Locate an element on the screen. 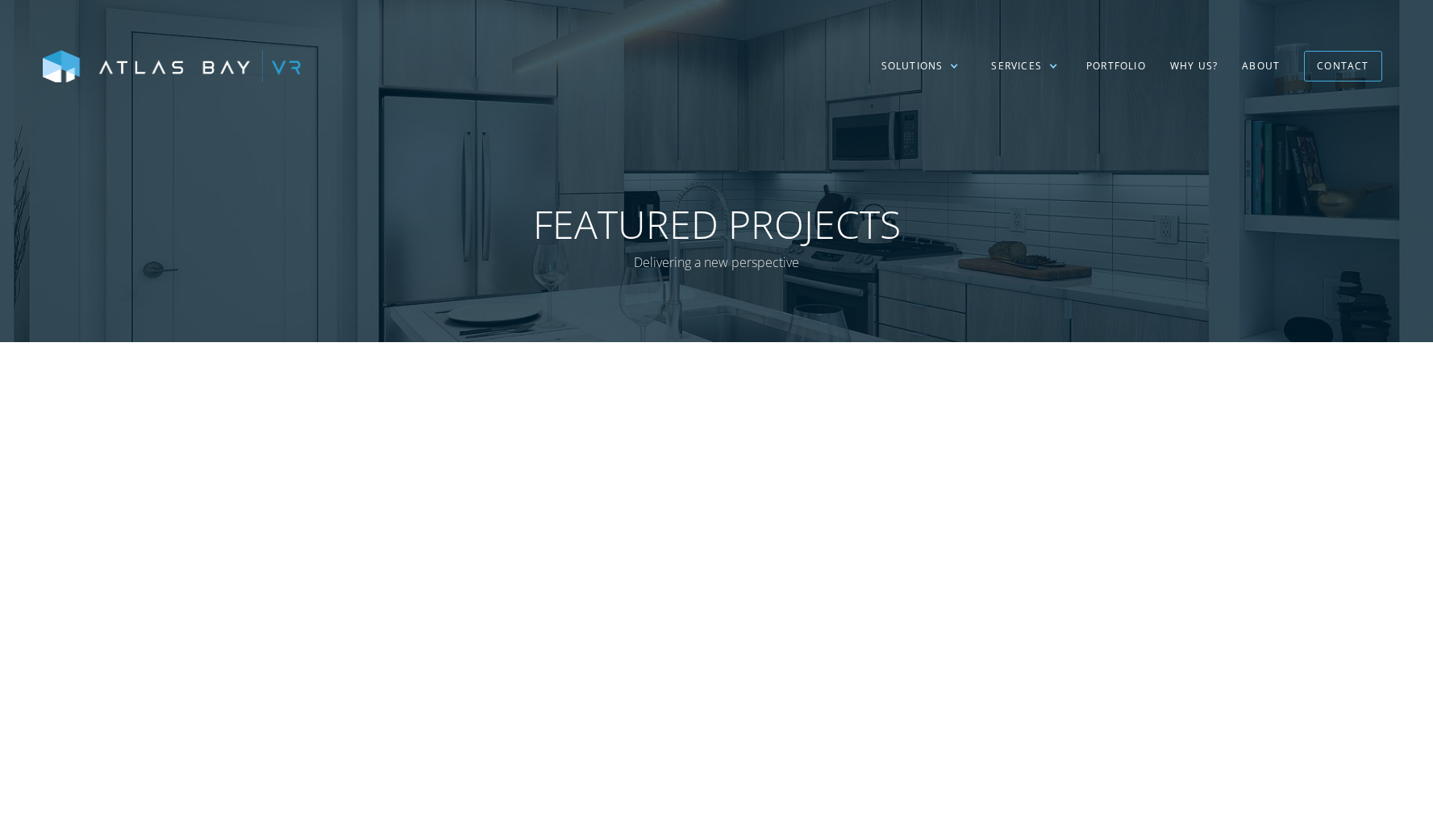 This screenshot has height=840, width=1433. div: Solutions is located at coordinates (912, 66).